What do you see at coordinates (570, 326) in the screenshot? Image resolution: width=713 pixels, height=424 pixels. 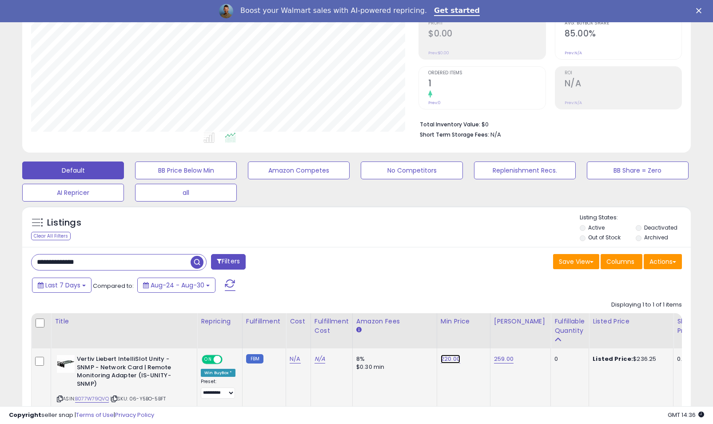 I see `div: Fulfillable Quantity` at bounding box center [570, 326].